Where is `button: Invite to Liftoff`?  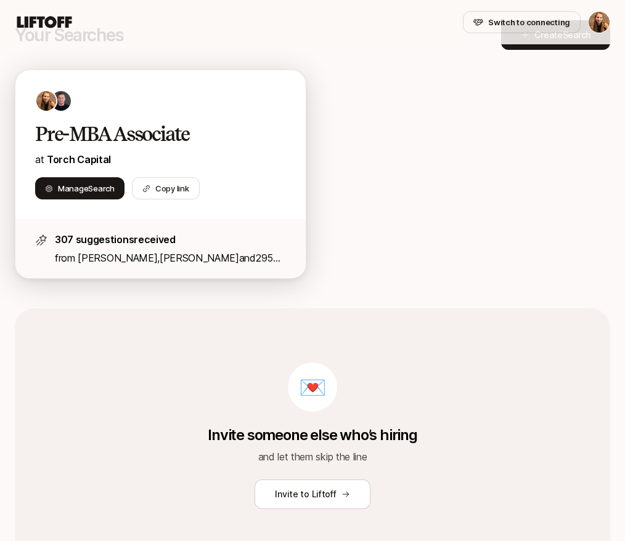
button: Invite to Liftoff is located at coordinates (312, 495).